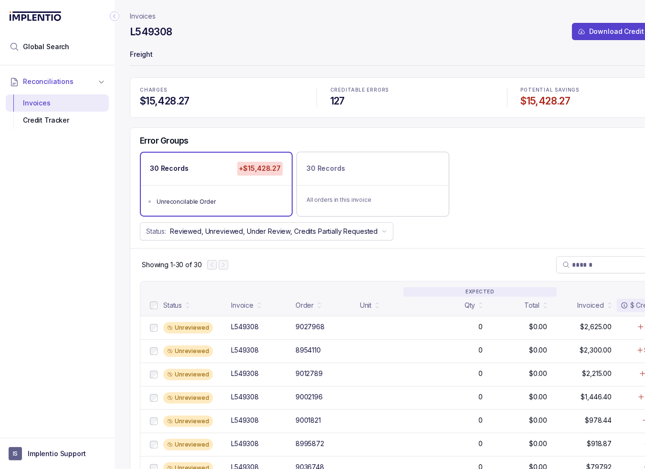 The image size is (645, 469). What do you see at coordinates (171, 265) in the screenshot?
I see `div: Remaining page entries` at bounding box center [171, 265].